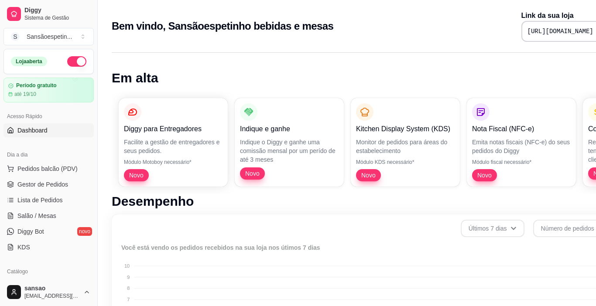  What do you see at coordinates (521, 162) in the screenshot?
I see `p: Módulo fiscal necessário*` at bounding box center [521, 162].